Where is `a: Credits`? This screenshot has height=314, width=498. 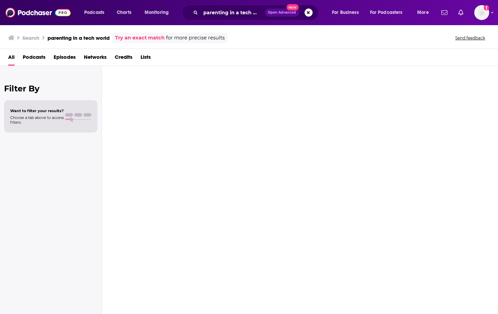 a: Credits is located at coordinates (124, 58).